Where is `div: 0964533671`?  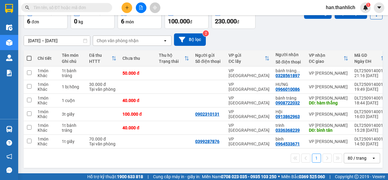
div: 0964533671 is located at coordinates (288, 144).